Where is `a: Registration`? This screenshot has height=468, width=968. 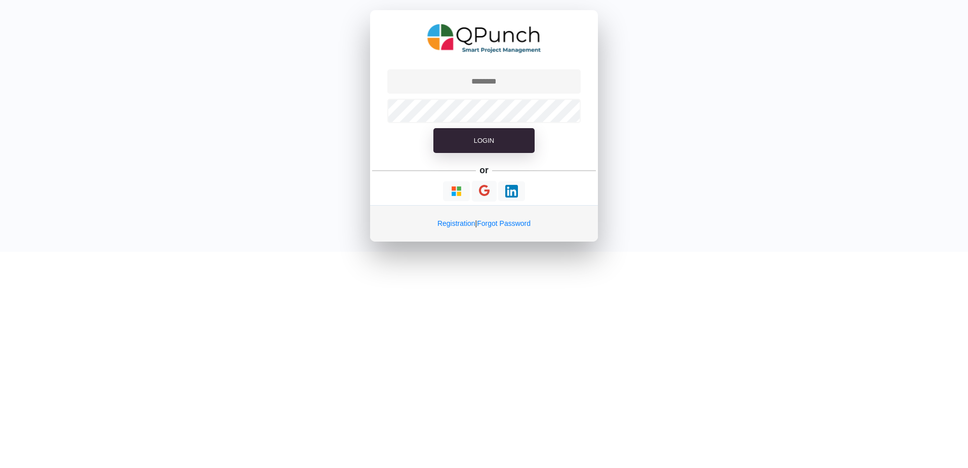
a: Registration is located at coordinates (456, 223).